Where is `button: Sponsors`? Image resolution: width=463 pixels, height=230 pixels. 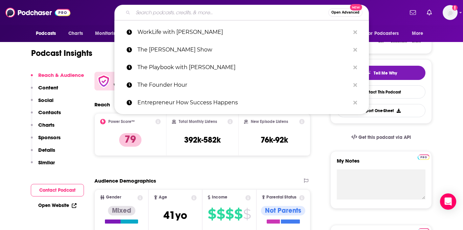
button: Sponsors is located at coordinates (46, 140).